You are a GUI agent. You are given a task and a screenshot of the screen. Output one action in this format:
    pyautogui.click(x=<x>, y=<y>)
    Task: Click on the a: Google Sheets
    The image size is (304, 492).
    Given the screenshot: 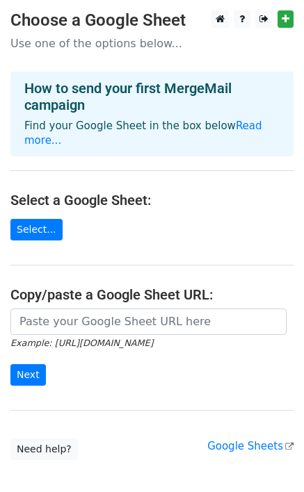 What is the action you would take?
    pyautogui.click(x=250, y=446)
    